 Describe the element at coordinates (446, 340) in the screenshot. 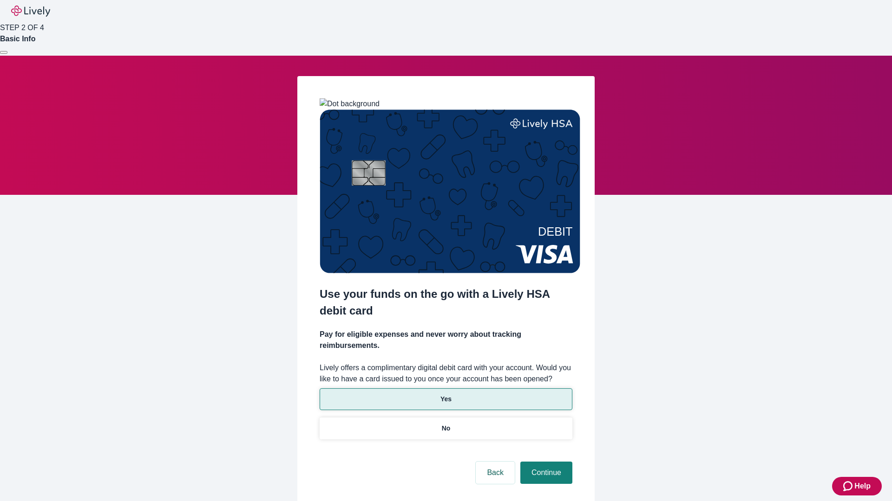

I see `h4: Pay for eligible expenses and never worry about tracking reimbursements.` at that location.